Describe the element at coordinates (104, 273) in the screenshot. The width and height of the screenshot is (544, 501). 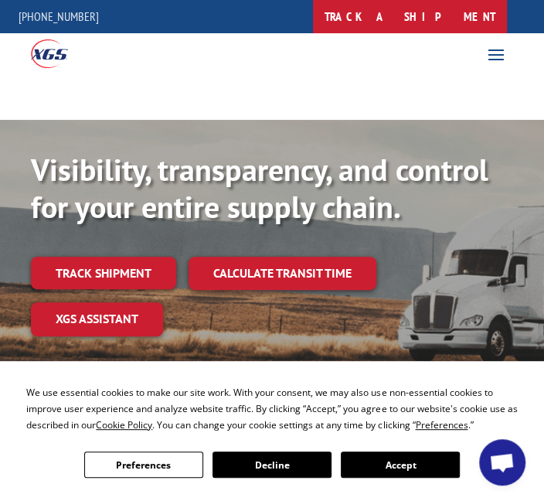
I see `a: Track shipment` at that location.